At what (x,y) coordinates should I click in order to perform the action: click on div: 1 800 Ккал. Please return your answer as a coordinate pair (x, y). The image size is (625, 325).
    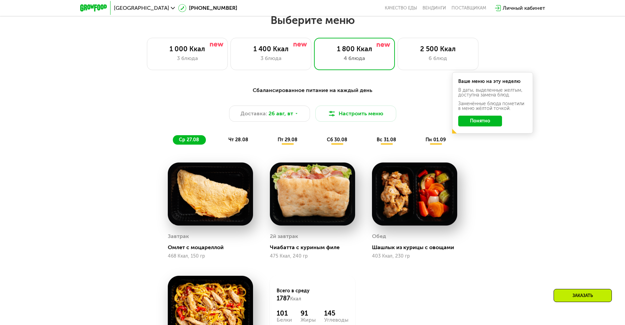
    Looking at the image, I should click on (355, 49).